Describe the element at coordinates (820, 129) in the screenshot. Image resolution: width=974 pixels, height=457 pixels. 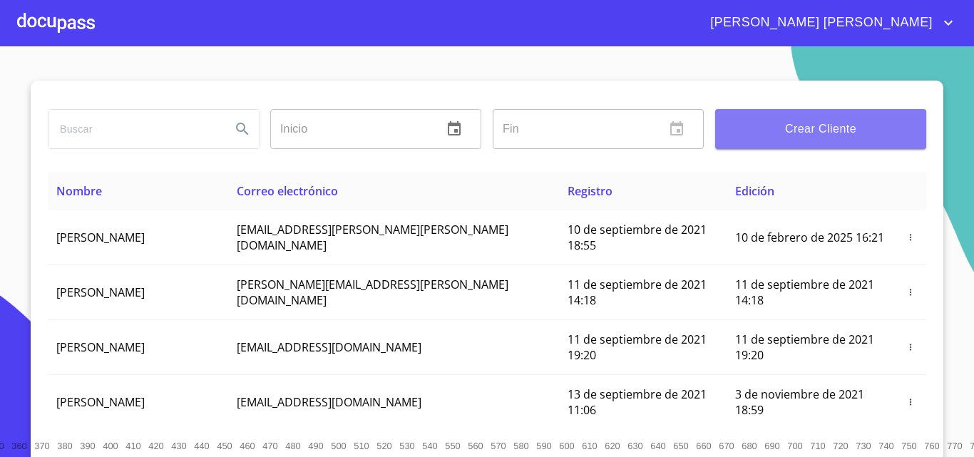
I see `span: Crear Cliente` at that location.